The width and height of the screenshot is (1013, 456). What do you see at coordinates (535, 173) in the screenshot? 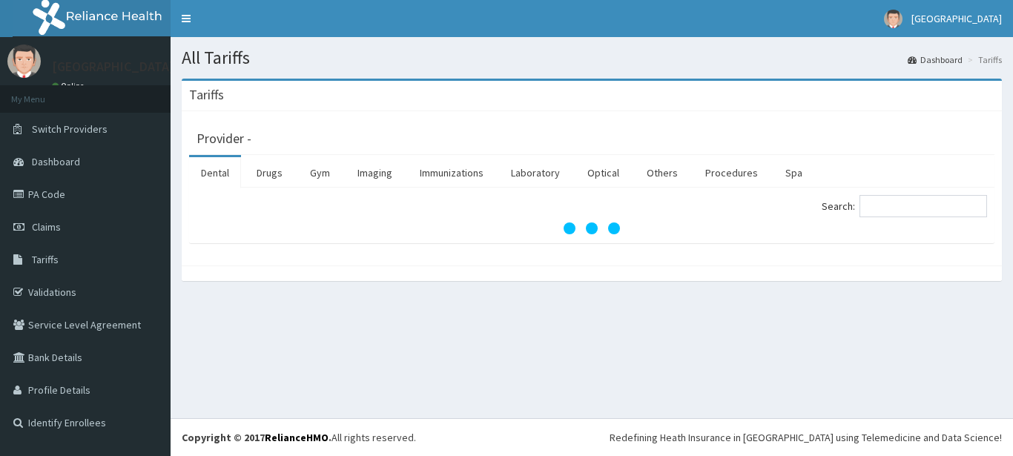
I see `a: Laboratory` at bounding box center [535, 173].